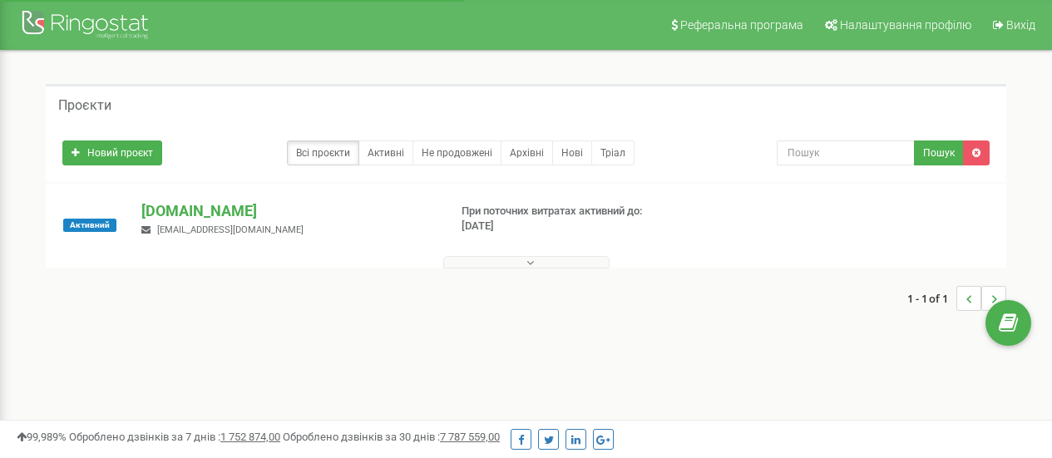  Describe the element at coordinates (386, 153) in the screenshot. I see `a: Активні` at that location.